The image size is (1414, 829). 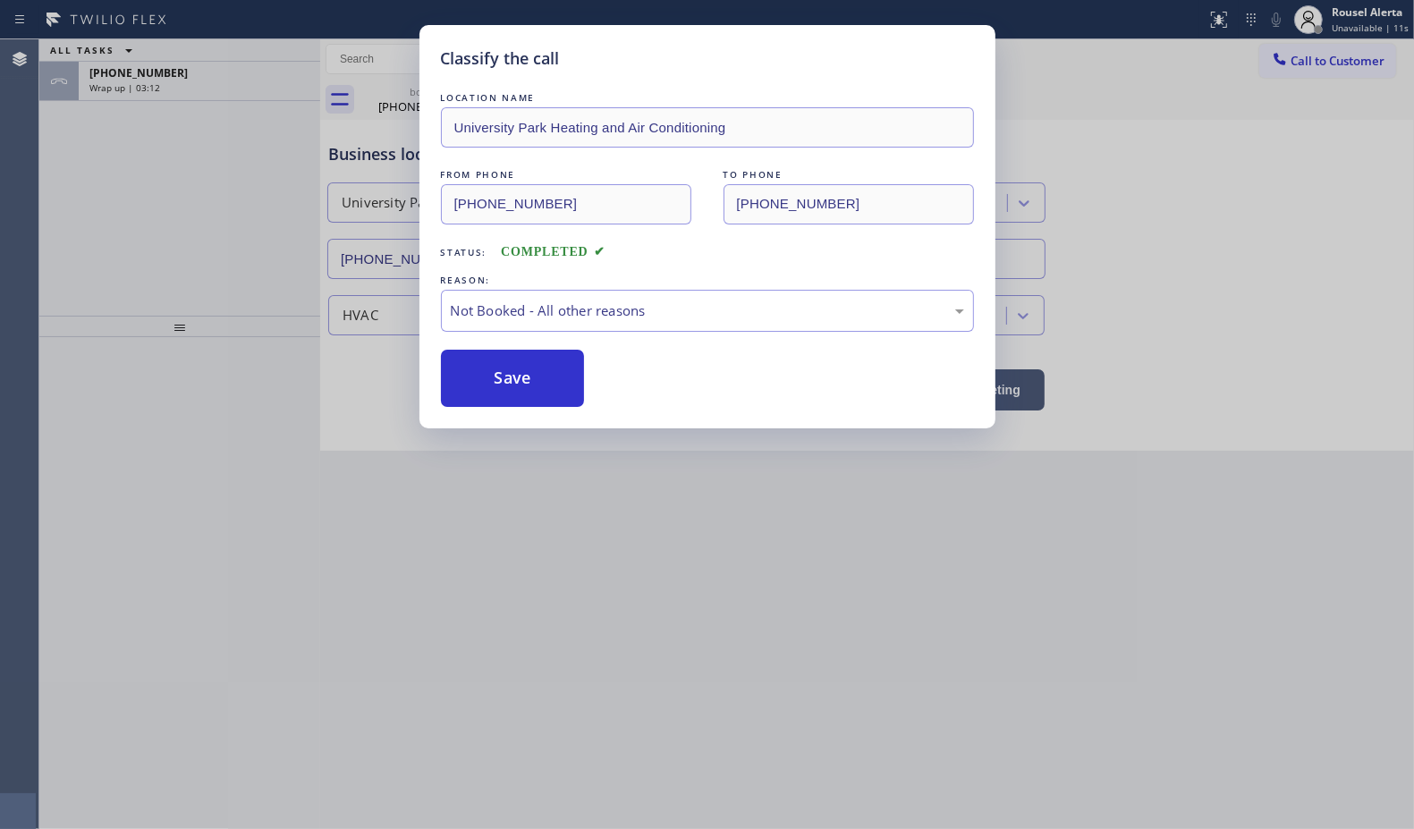 What do you see at coordinates (707, 280) in the screenshot?
I see `div: REASON:` at bounding box center [707, 280].